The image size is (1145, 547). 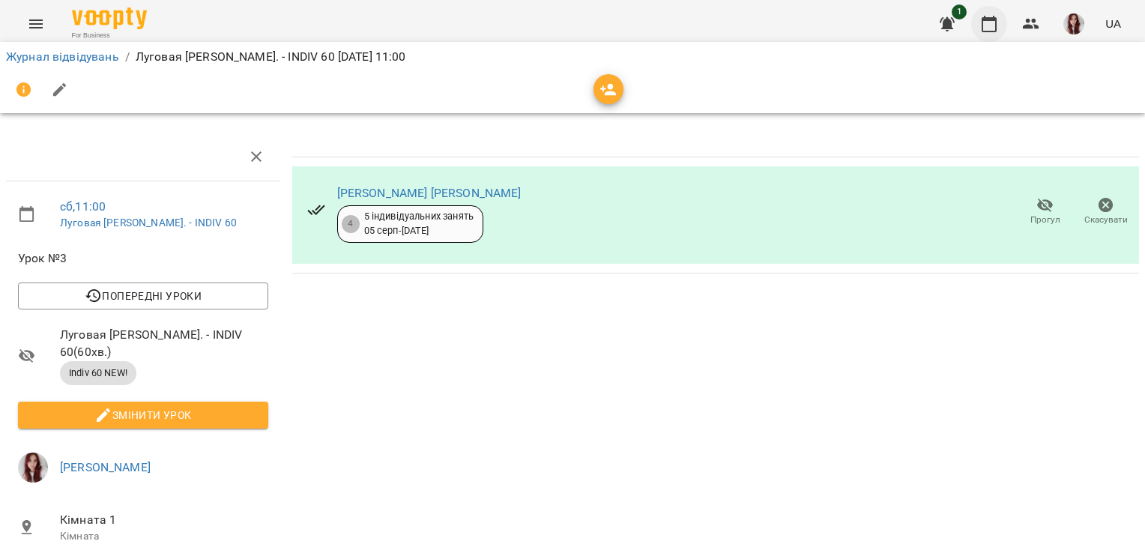 What do you see at coordinates (1112, 23) in the screenshot?
I see `button: UA` at bounding box center [1112, 23].